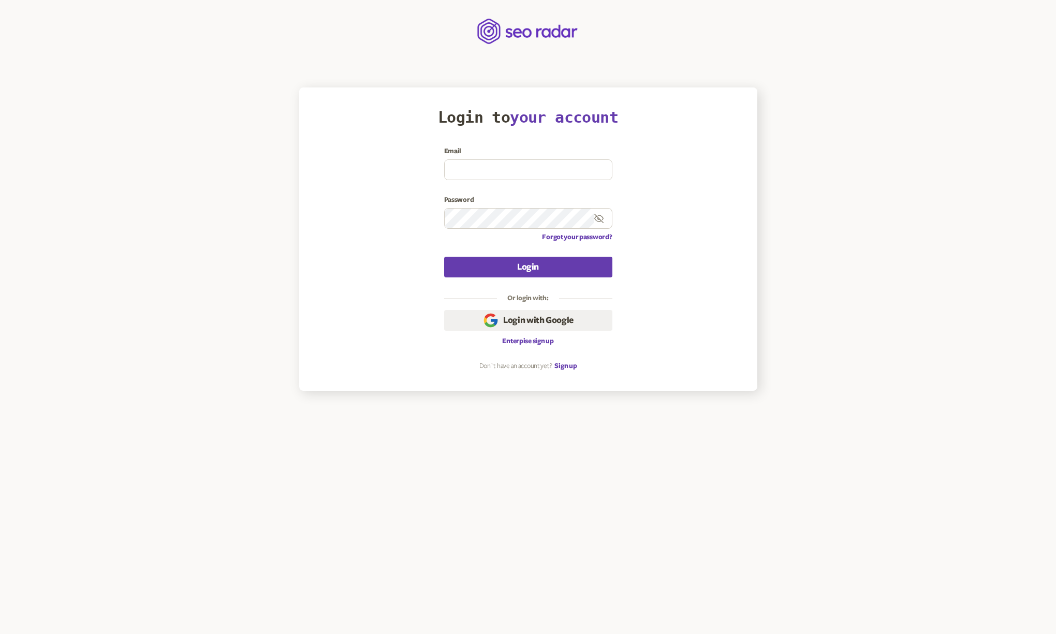 The height and width of the screenshot is (634, 1056). Describe the element at coordinates (528, 151) in the screenshot. I see `label: Email` at that location.